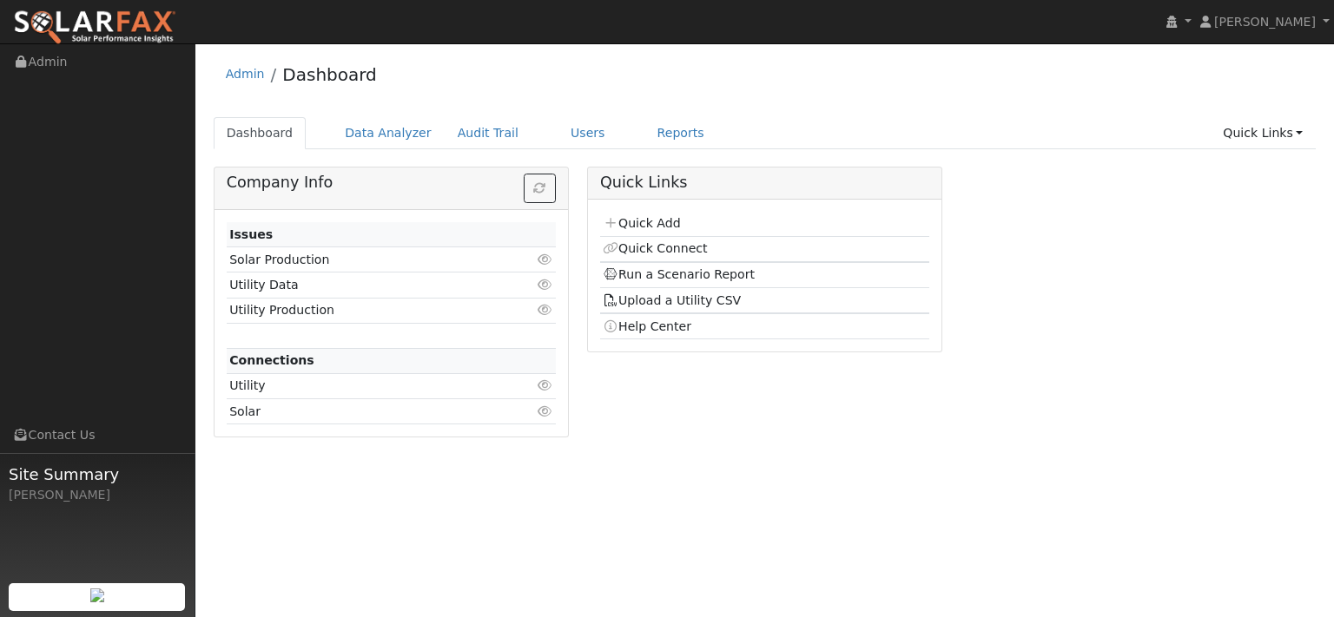 This screenshot has height=617, width=1334. Describe the element at coordinates (671, 300) in the screenshot. I see `a: Upload a Utility CSV` at that location.